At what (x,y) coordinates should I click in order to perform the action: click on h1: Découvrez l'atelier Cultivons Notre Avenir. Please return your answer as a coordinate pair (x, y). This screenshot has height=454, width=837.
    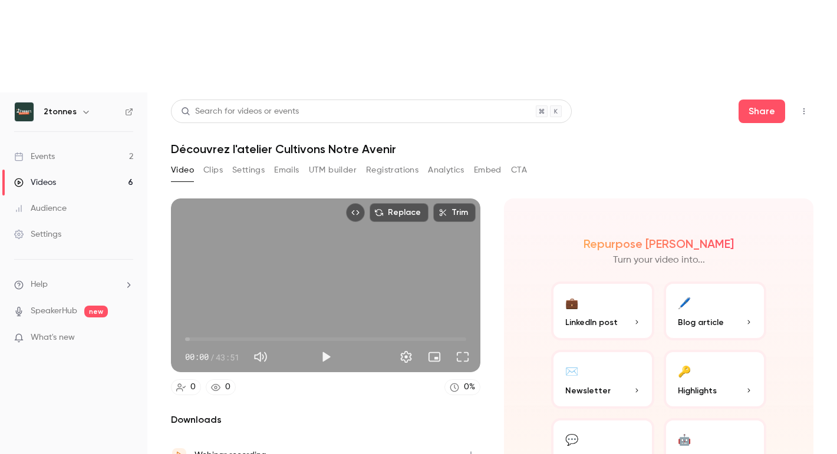
    Looking at the image, I should click on (492, 149).